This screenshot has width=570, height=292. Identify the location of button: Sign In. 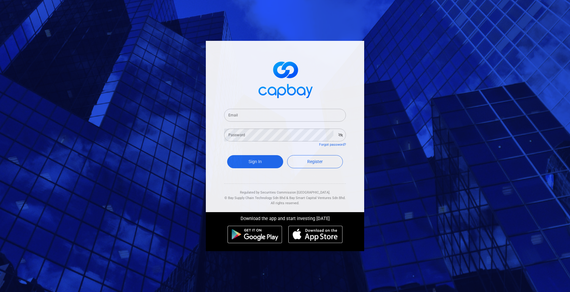
(255, 161).